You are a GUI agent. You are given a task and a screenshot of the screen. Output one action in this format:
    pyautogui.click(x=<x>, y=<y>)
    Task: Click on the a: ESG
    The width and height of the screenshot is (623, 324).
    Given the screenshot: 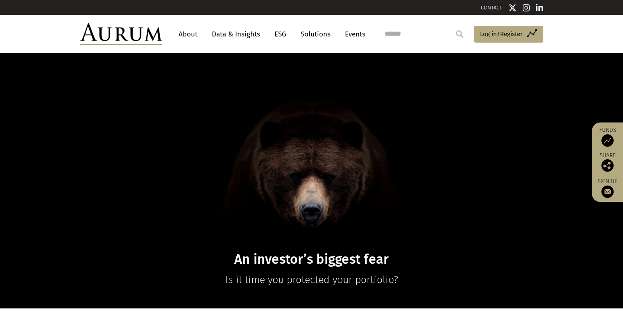 What is the action you would take?
    pyautogui.click(x=280, y=34)
    